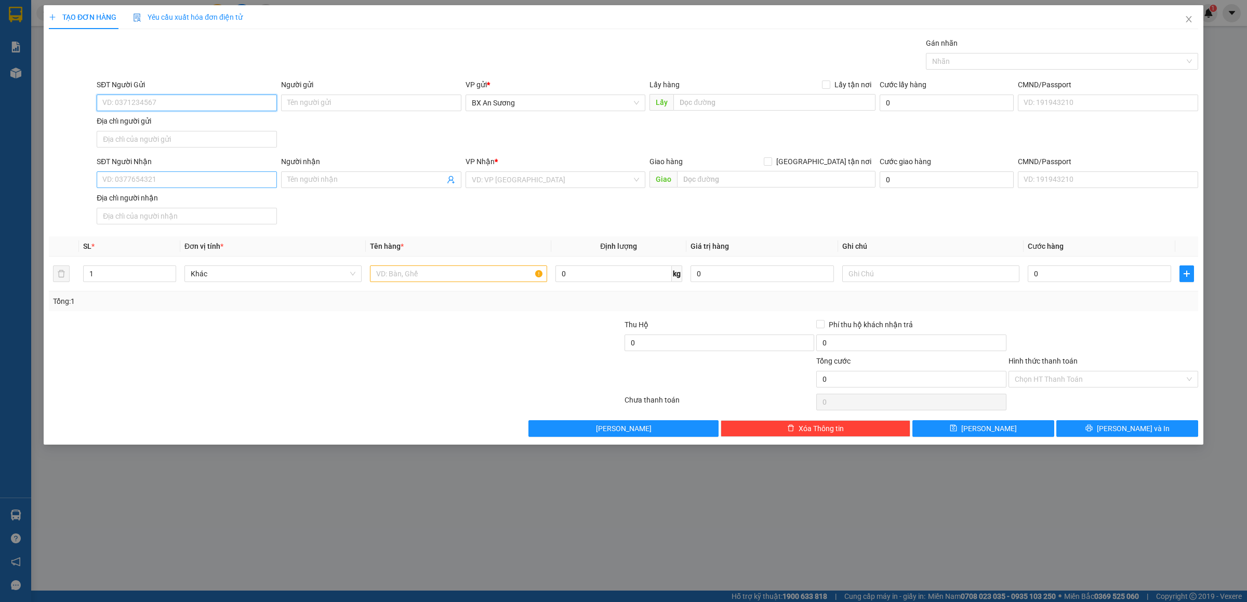 Image resolution: width=1247 pixels, height=602 pixels. What do you see at coordinates (637, 325) in the screenshot?
I see `span: Thu Hộ` at bounding box center [637, 325].